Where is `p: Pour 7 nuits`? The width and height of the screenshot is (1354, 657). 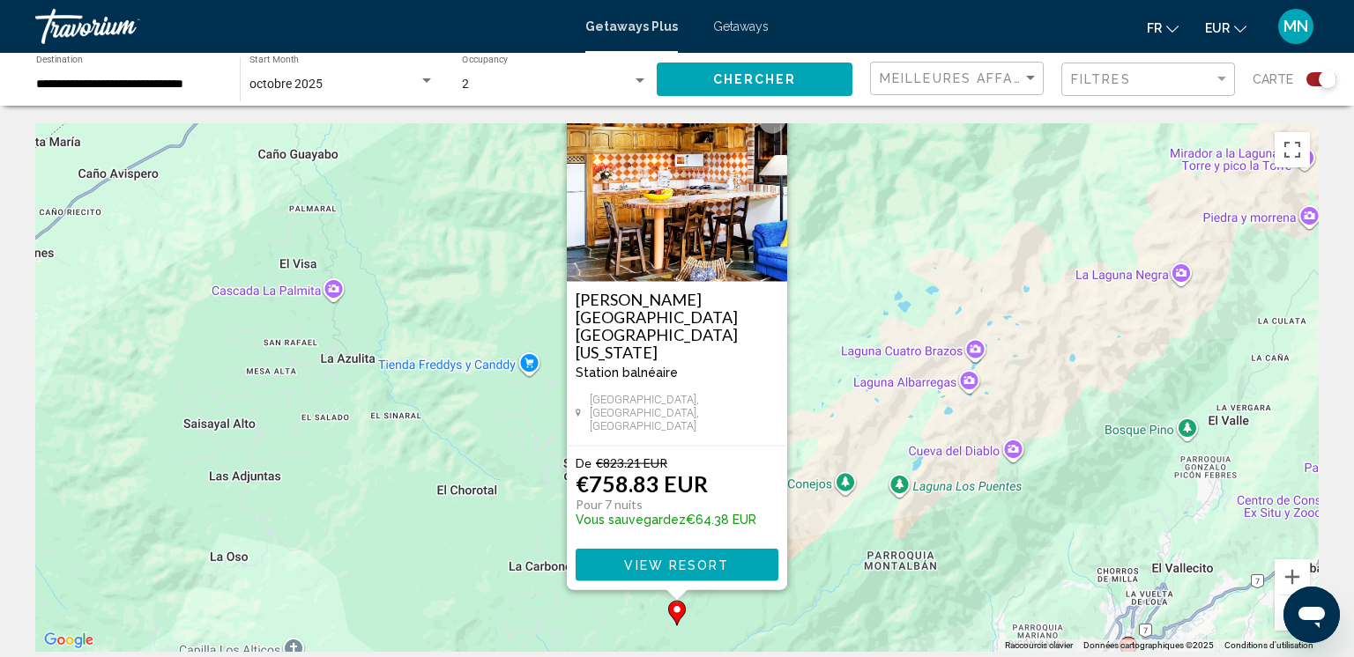
p: Pour 7 nuits is located at coordinates (665, 505).